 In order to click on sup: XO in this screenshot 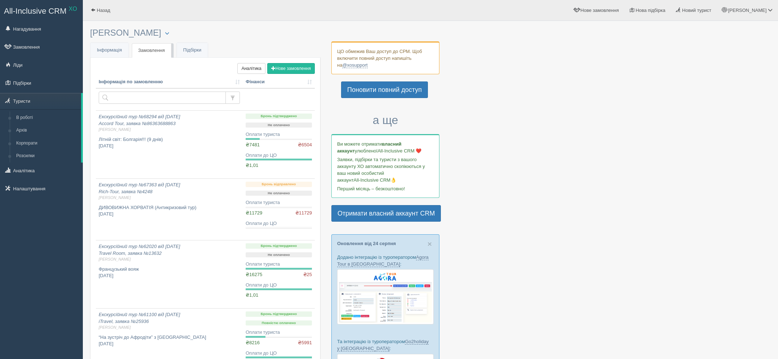, I will do `click(73, 9)`.